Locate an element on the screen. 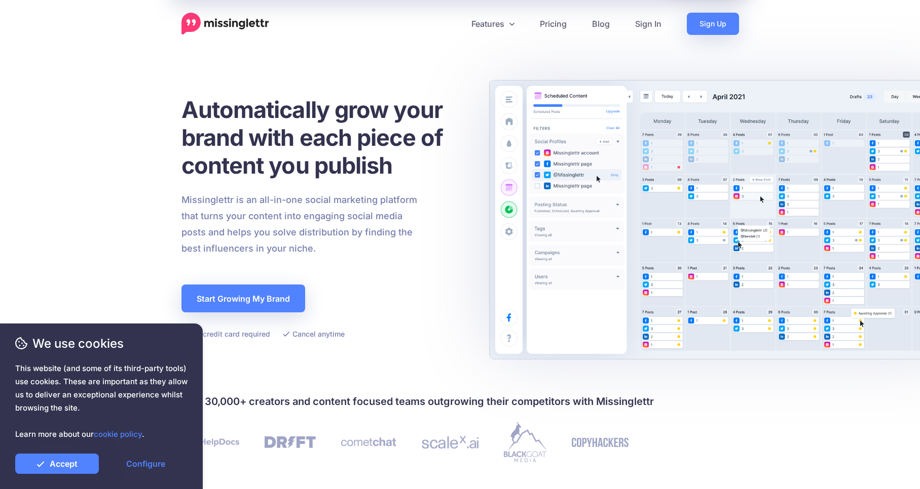  li: Cancel anytime is located at coordinates (314, 334).